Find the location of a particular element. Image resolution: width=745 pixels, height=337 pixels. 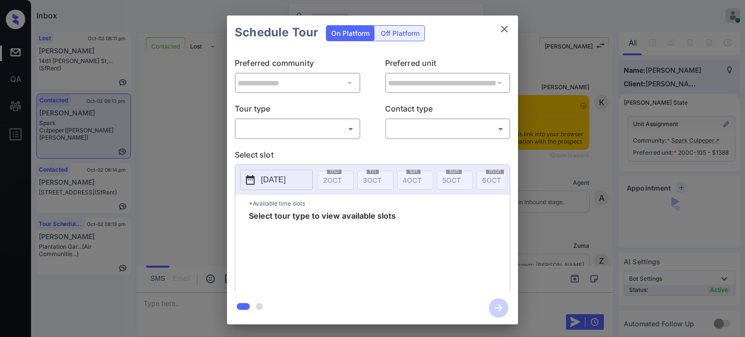

p: Select slot is located at coordinates (372, 157).